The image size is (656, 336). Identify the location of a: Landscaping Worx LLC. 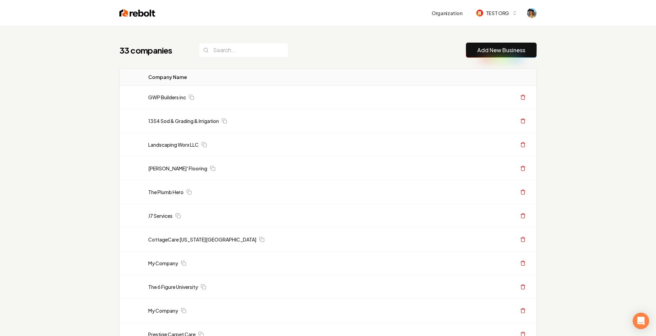
(173, 145).